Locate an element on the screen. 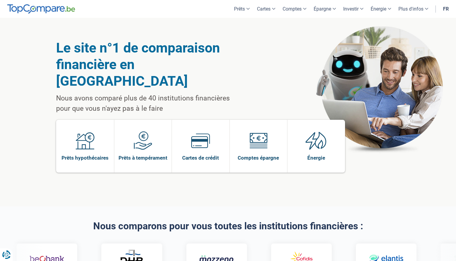 The height and width of the screenshot is (261, 456). a: Prêts à tempérament Prêts à tempérament is located at coordinates (143, 146).